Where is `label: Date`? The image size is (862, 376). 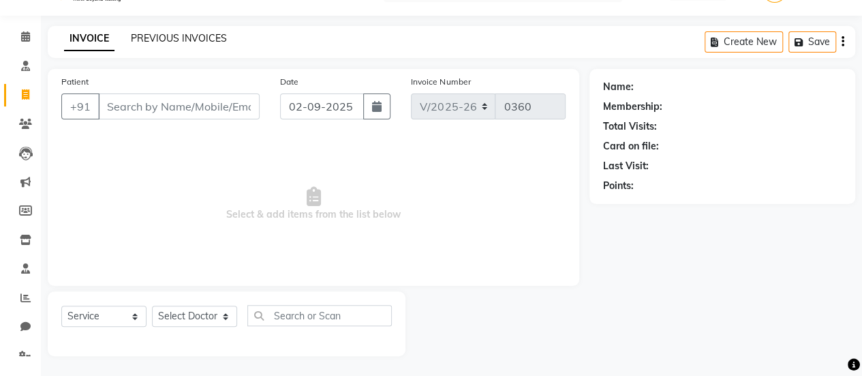 label: Date is located at coordinates (289, 82).